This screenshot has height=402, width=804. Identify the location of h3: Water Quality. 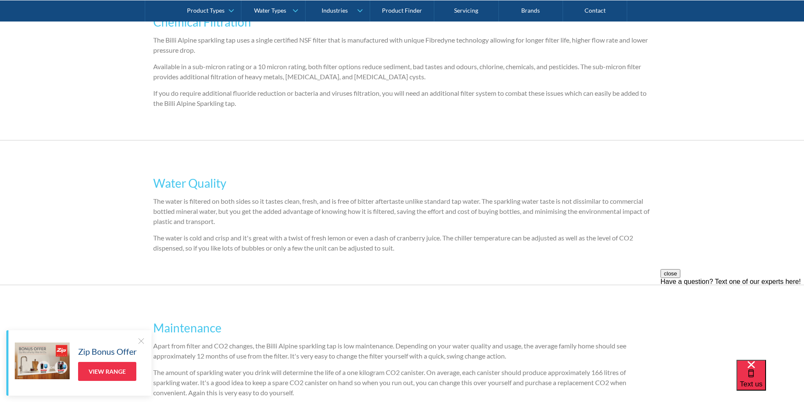
(402, 183).